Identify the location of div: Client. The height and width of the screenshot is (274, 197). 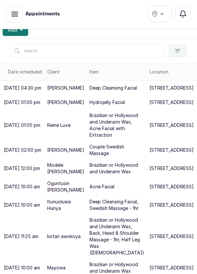
(65, 72).